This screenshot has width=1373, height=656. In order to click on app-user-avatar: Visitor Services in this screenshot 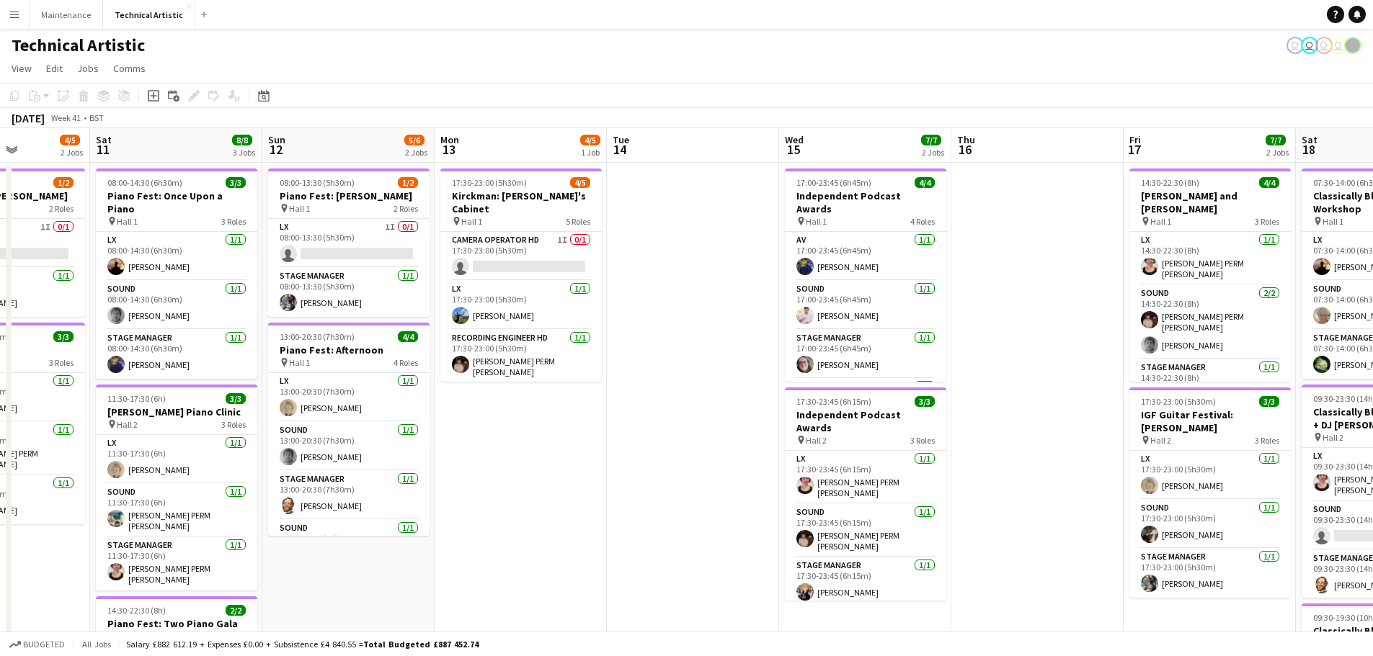, I will do `click(1295, 45)`.